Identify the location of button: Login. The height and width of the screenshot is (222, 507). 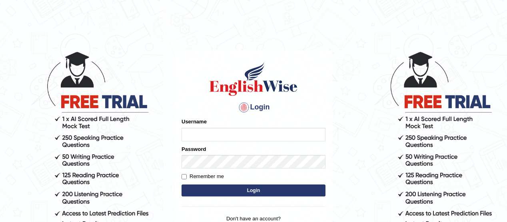
(254, 191).